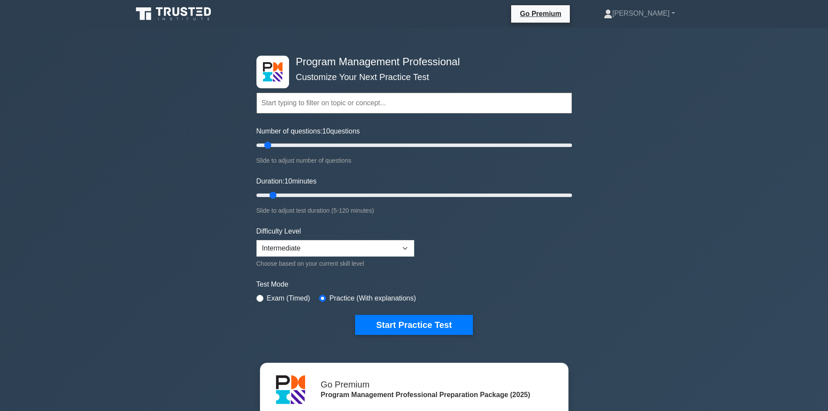 The width and height of the screenshot is (828, 411). I want to click on label: Exam (Timed), so click(289, 298).